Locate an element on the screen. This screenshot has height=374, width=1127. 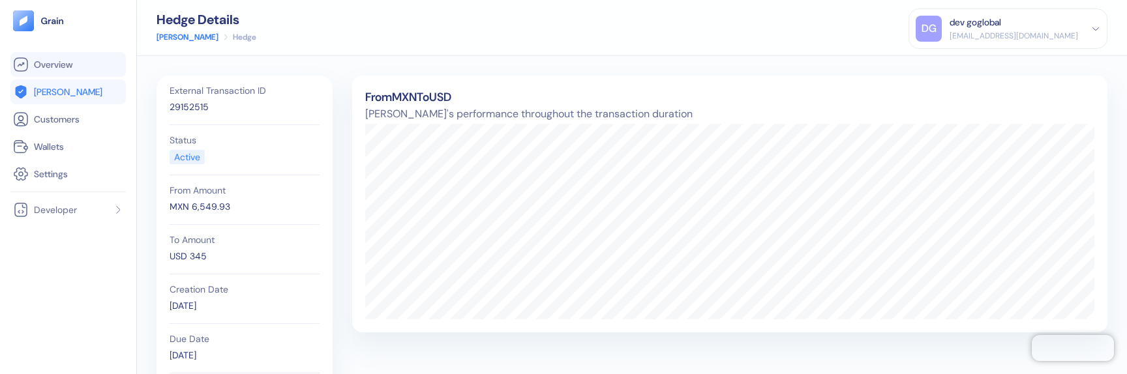
div: Creation Date is located at coordinates (245, 290).